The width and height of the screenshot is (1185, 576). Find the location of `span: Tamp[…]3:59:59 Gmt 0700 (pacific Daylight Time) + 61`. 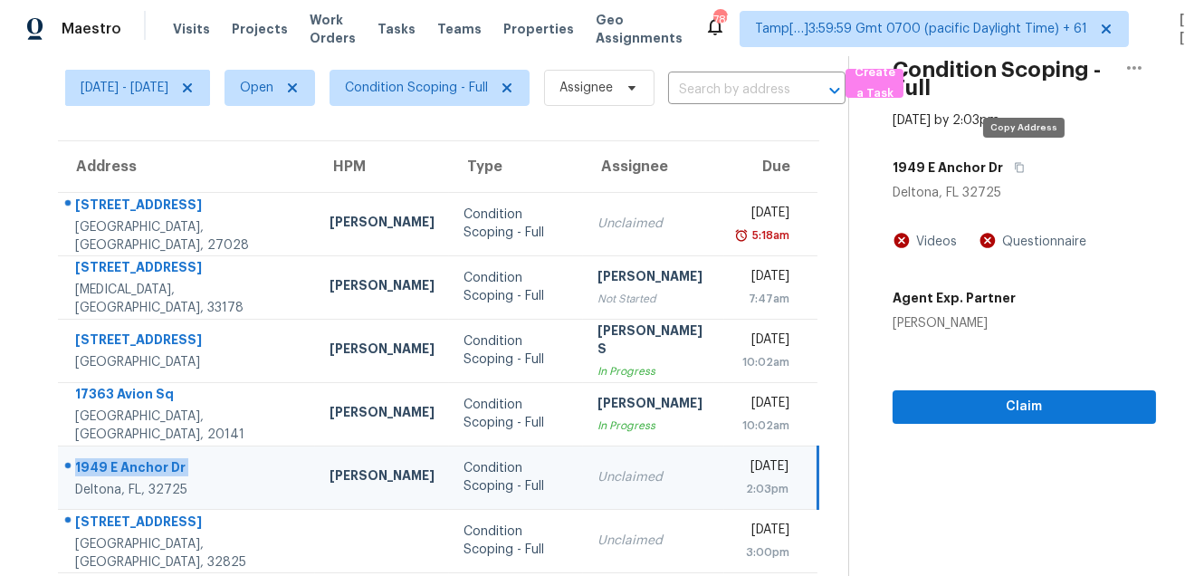

span: Tamp[…]3:59:59 Gmt 0700 (pacific Daylight Time) + 61 is located at coordinates (921, 29).